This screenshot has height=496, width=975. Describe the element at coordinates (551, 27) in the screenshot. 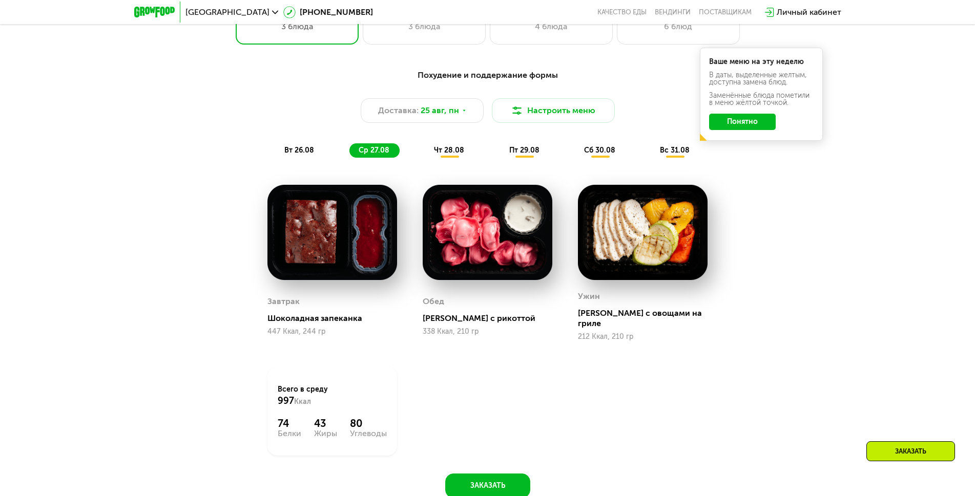

I see `div: 4 блюда` at that location.